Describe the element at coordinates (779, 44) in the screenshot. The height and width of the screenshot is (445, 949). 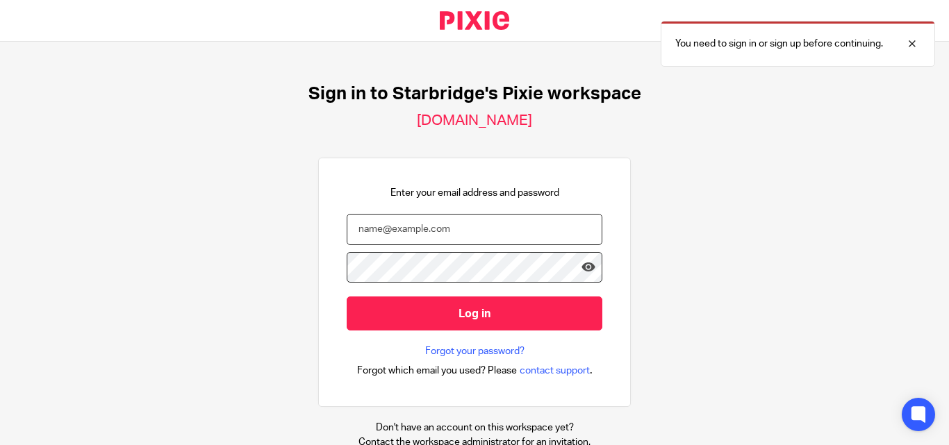
I see `p: You need to sign in or sign up before continuing.` at that location.